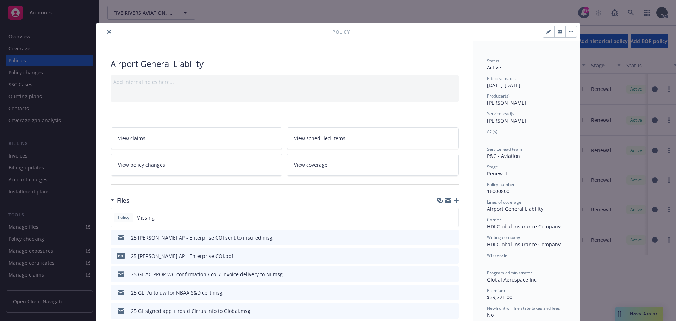  What do you see at coordinates (524, 308) in the screenshot?
I see `span: Newfront will file state taxes and fees` at bounding box center [524, 308].